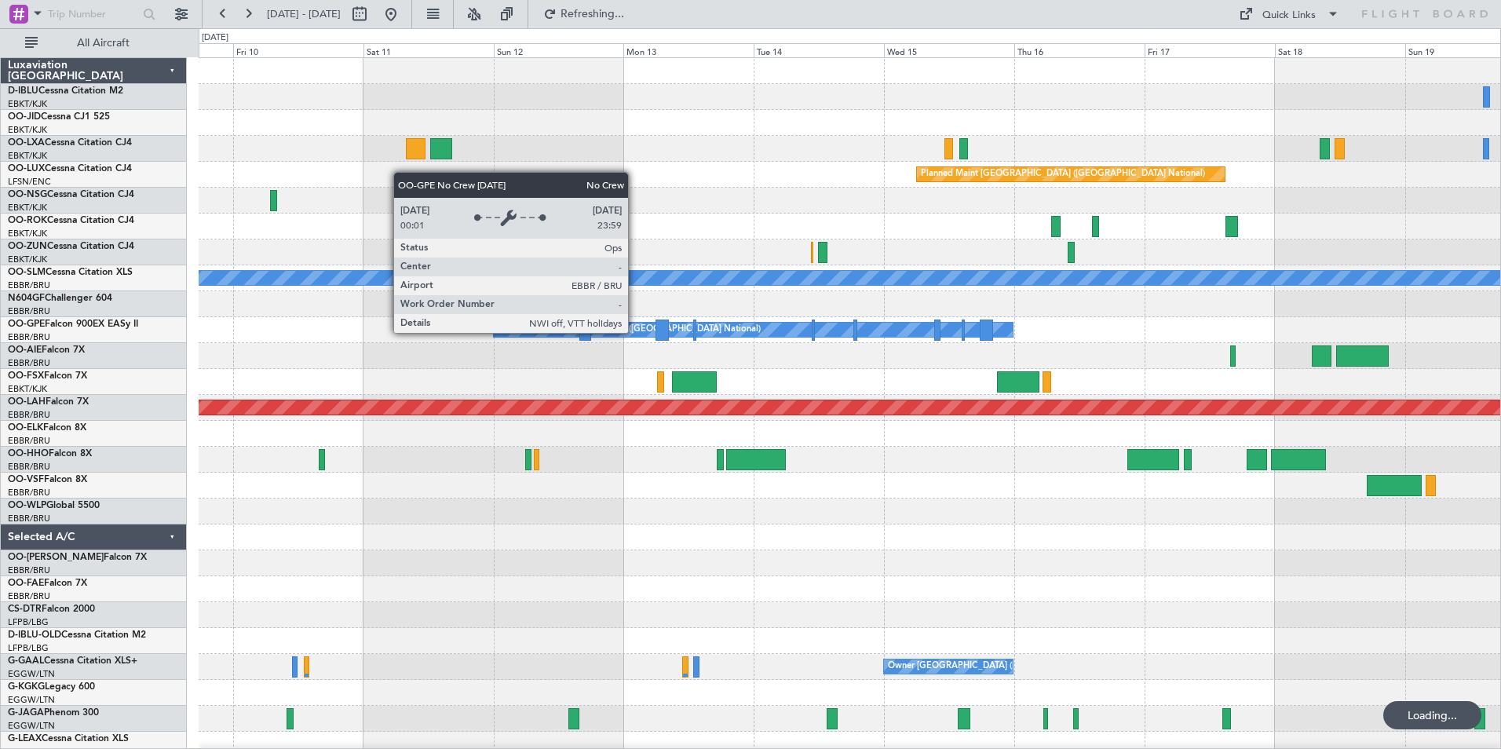 The image size is (1501, 749). What do you see at coordinates (46, 350) in the screenshot?
I see `a: OO-AIEFalcon 7X` at bounding box center [46, 350].